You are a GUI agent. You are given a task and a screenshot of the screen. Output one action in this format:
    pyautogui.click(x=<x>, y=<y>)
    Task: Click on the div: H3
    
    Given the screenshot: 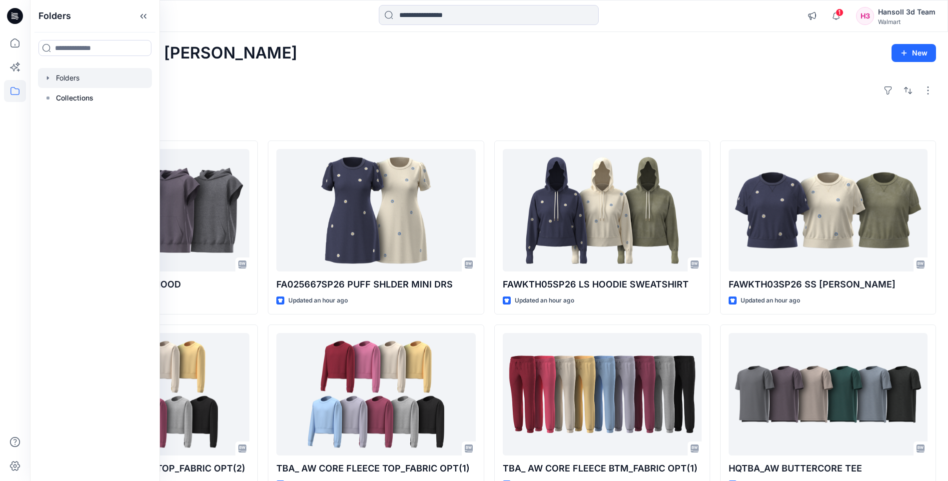 What is the action you would take?
    pyautogui.click(x=865, y=16)
    